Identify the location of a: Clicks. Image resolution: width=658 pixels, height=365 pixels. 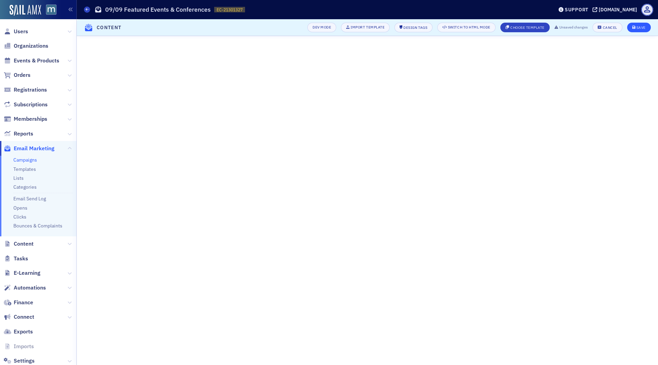
(20, 217).